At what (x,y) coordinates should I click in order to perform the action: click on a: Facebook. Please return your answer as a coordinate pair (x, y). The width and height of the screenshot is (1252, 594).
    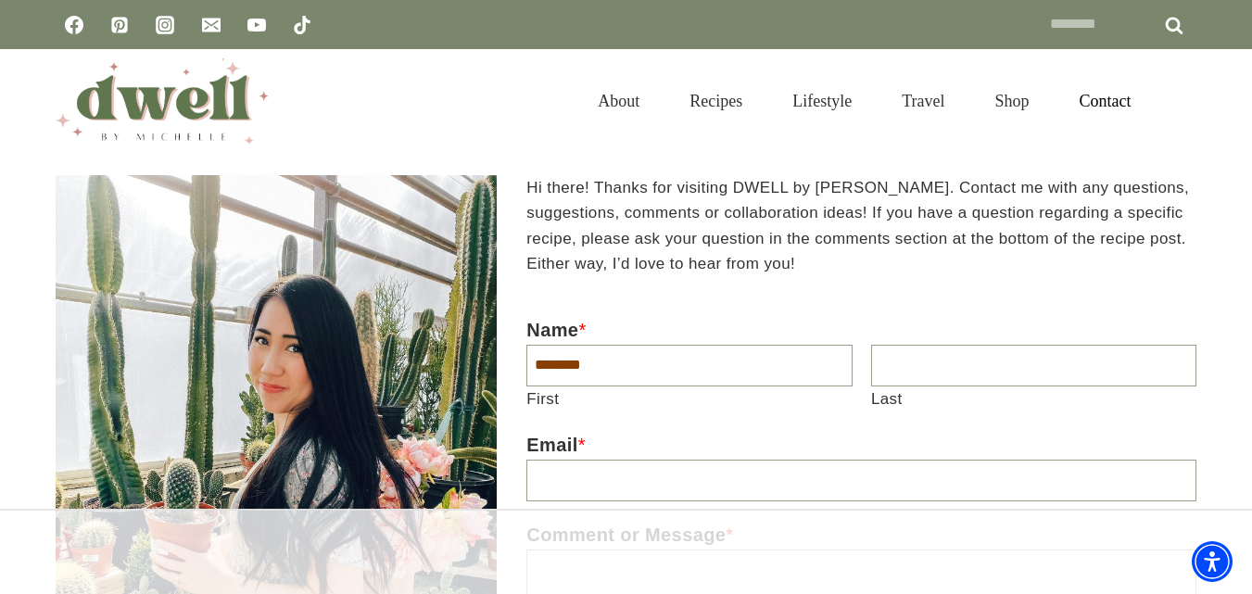
    Looking at the image, I should click on (74, 25).